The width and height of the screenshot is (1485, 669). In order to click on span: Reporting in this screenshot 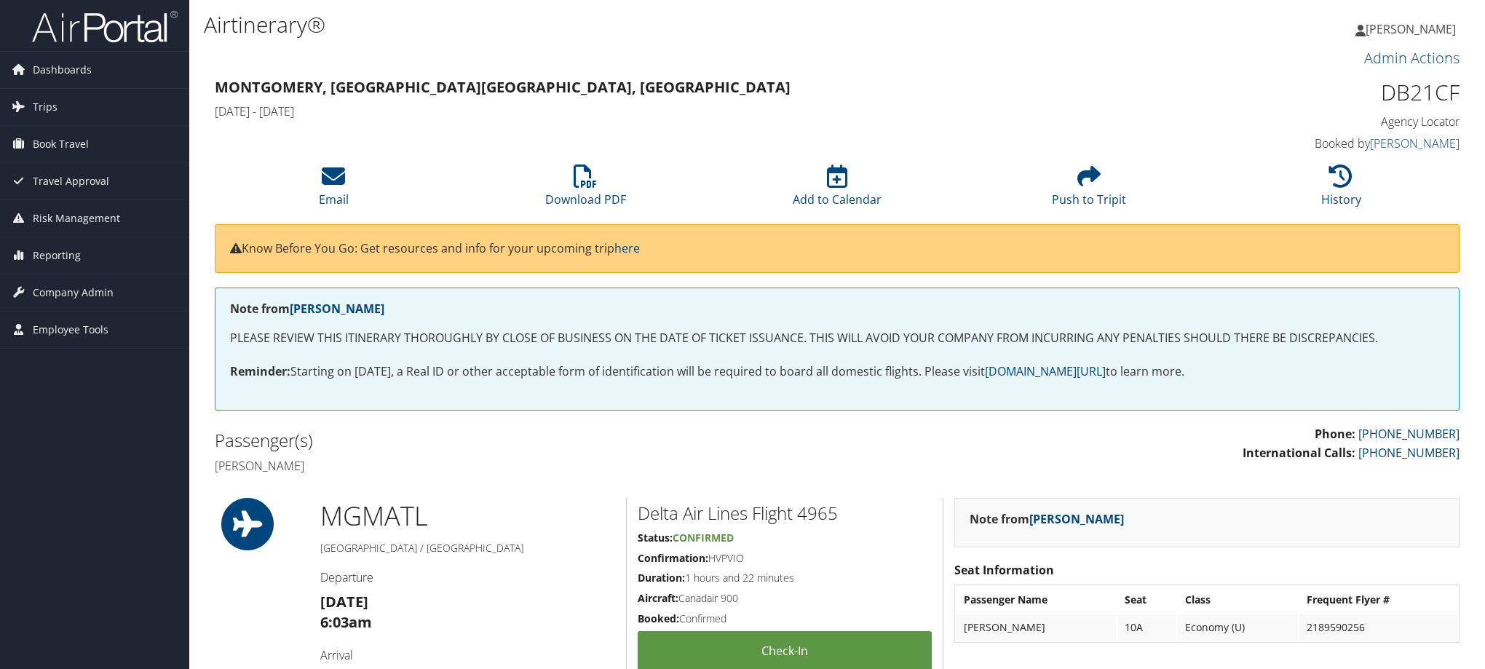, I will do `click(57, 255)`.